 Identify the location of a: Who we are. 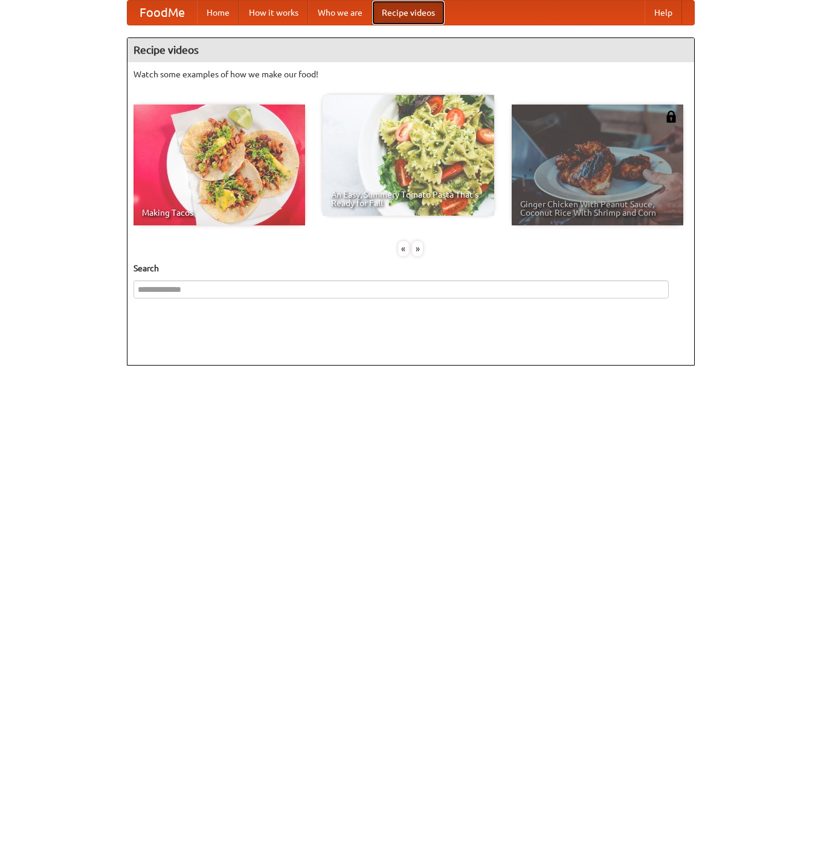
(340, 13).